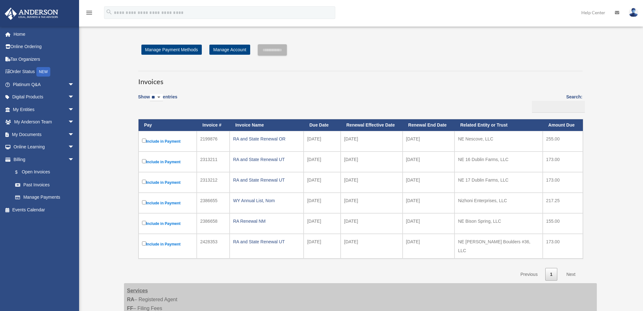 The height and width of the screenshot is (311, 643). What do you see at coordinates (213, 141) in the screenshot?
I see `td: 2199876` at bounding box center [213, 141].